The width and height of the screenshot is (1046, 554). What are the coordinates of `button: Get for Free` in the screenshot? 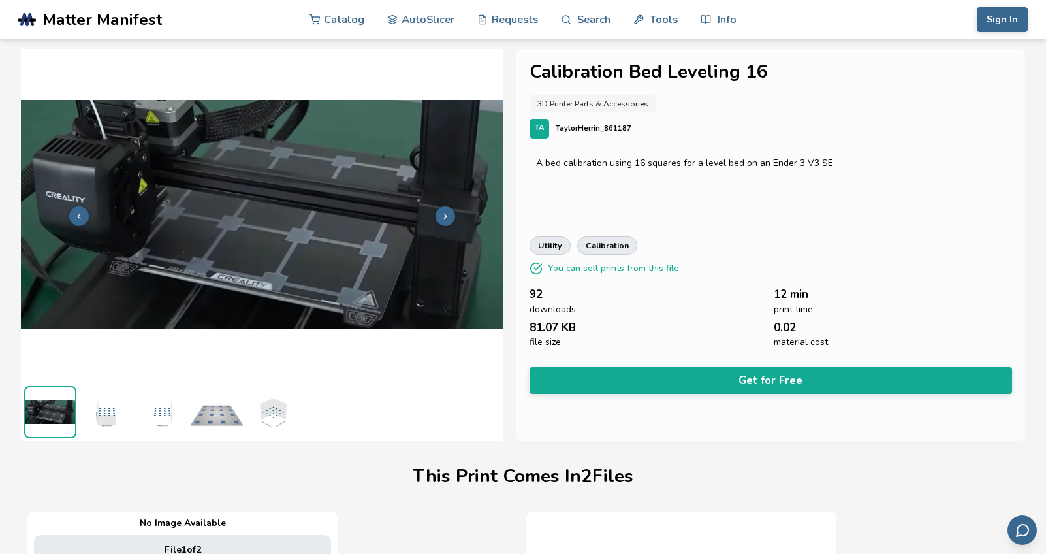 It's located at (771, 380).